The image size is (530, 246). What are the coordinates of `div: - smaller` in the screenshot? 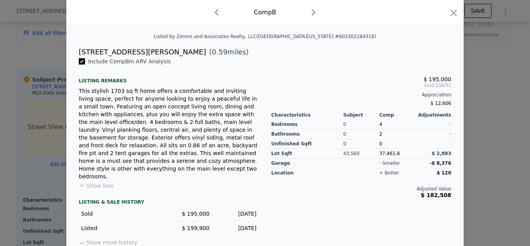 It's located at (390, 163).